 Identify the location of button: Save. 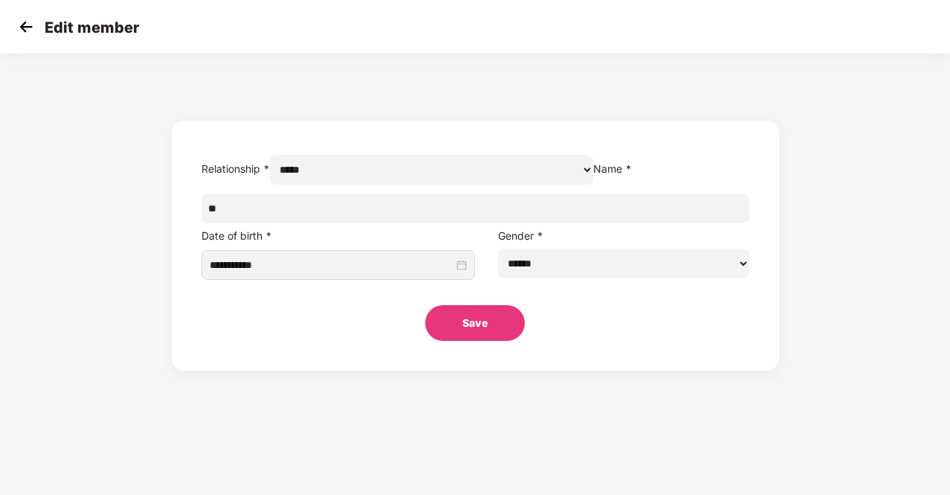
(475, 323).